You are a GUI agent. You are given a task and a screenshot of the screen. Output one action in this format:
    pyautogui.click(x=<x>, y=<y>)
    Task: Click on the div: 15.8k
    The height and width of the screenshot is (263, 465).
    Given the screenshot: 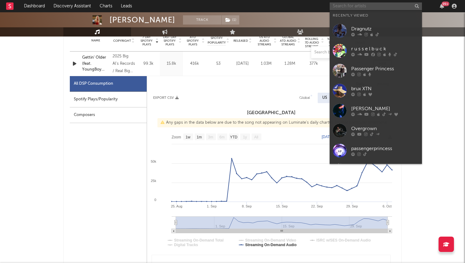 What is the action you would take?
    pyautogui.click(x=171, y=64)
    